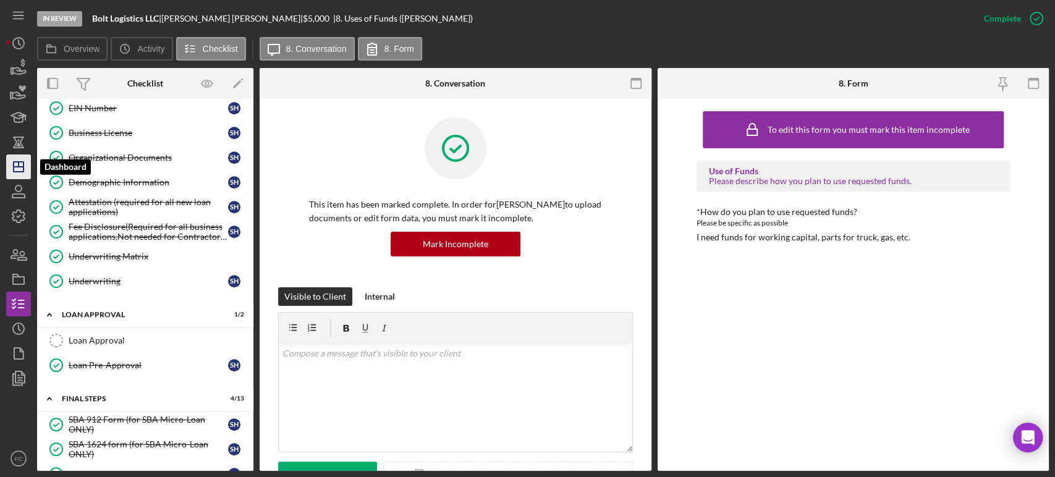  What do you see at coordinates (1010, 19) in the screenshot?
I see `button: Complete` at bounding box center [1010, 19].